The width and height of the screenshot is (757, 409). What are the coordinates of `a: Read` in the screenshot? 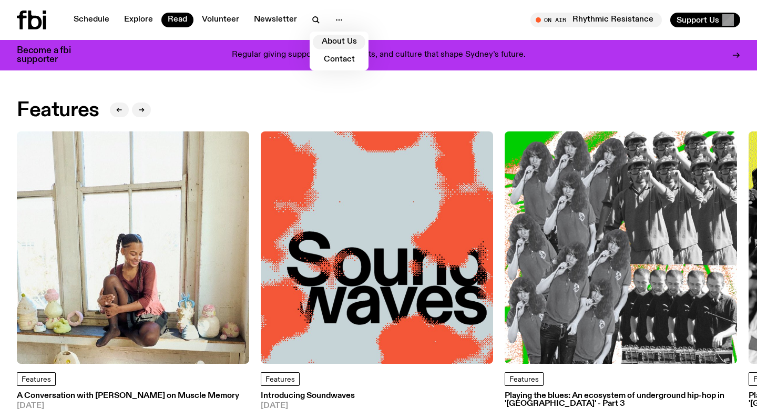 It's located at (177, 20).